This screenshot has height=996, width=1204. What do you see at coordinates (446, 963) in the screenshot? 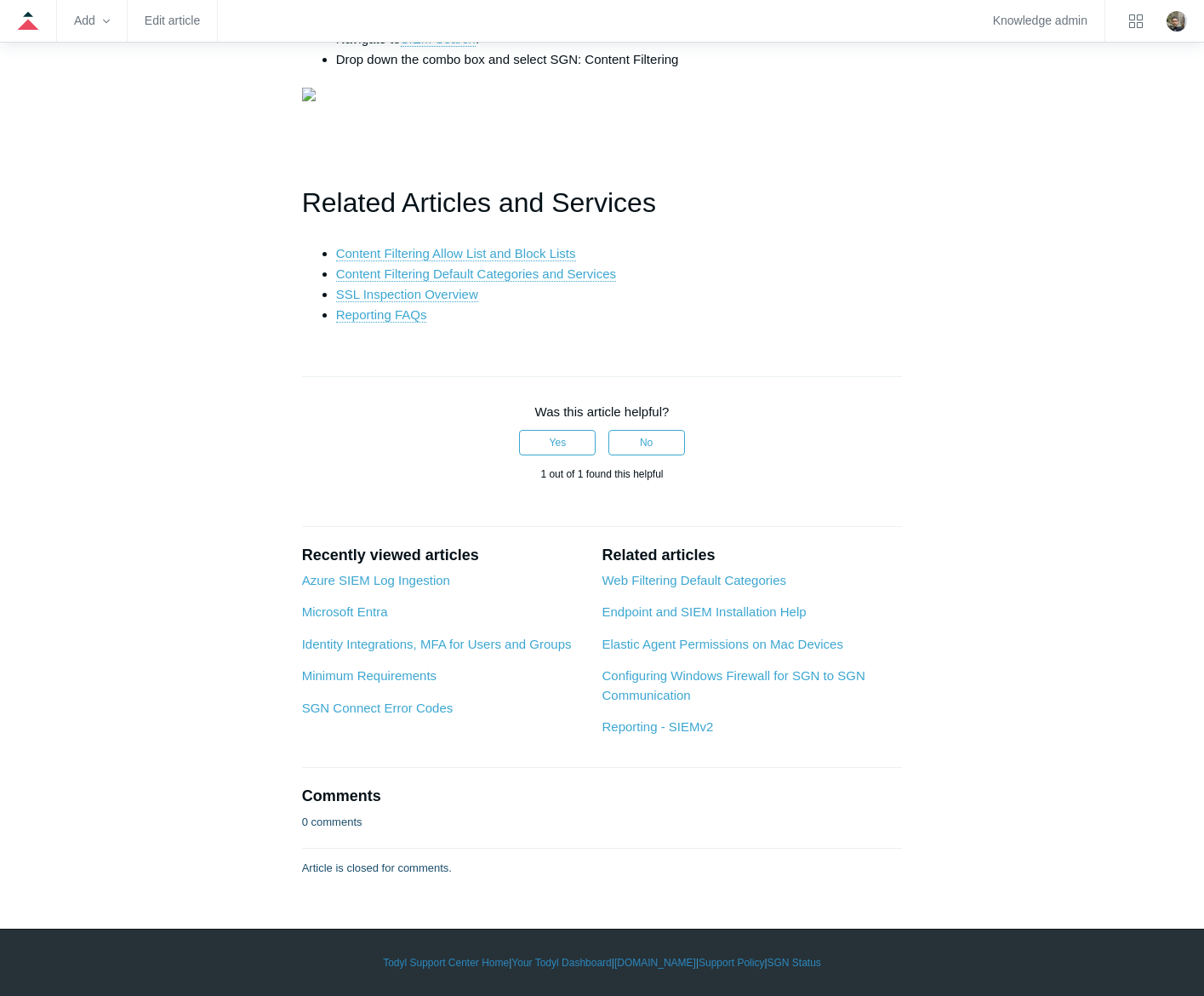
I see `a: Todyl Support Center Home` at bounding box center [446, 963].